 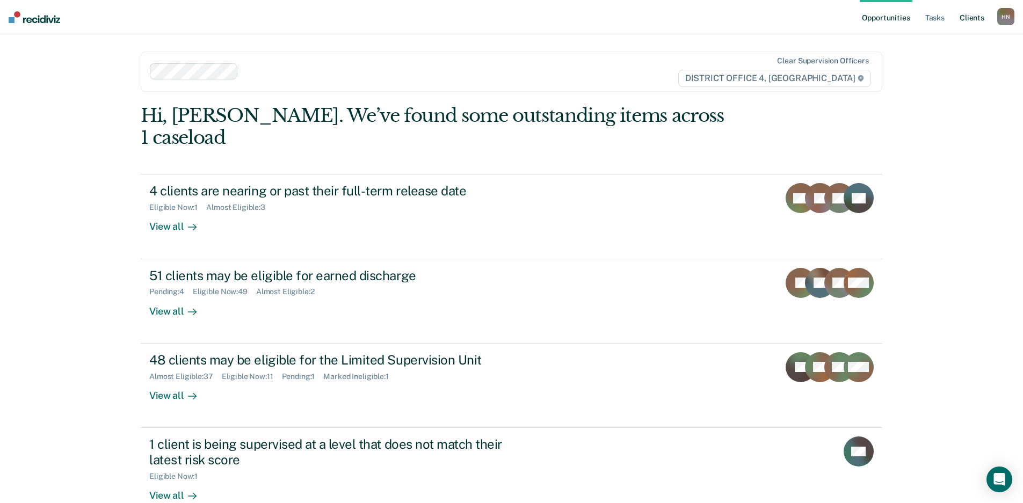 I want to click on div: 1 client is being supervised at a level that does not match their latest risk score, so click(x=338, y=452).